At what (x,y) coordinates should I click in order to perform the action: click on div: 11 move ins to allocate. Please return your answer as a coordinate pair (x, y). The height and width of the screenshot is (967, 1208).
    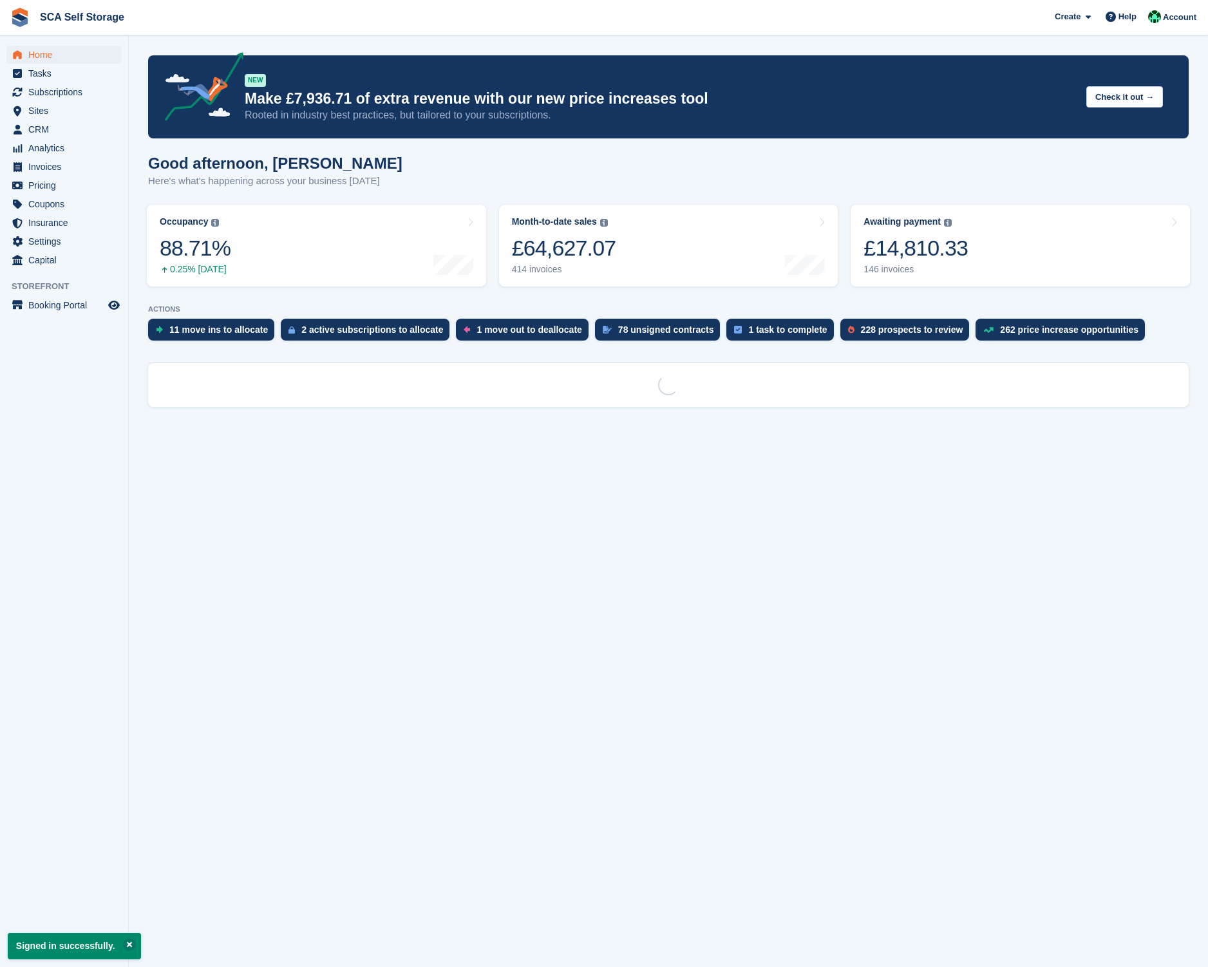
    Looking at the image, I should click on (218, 330).